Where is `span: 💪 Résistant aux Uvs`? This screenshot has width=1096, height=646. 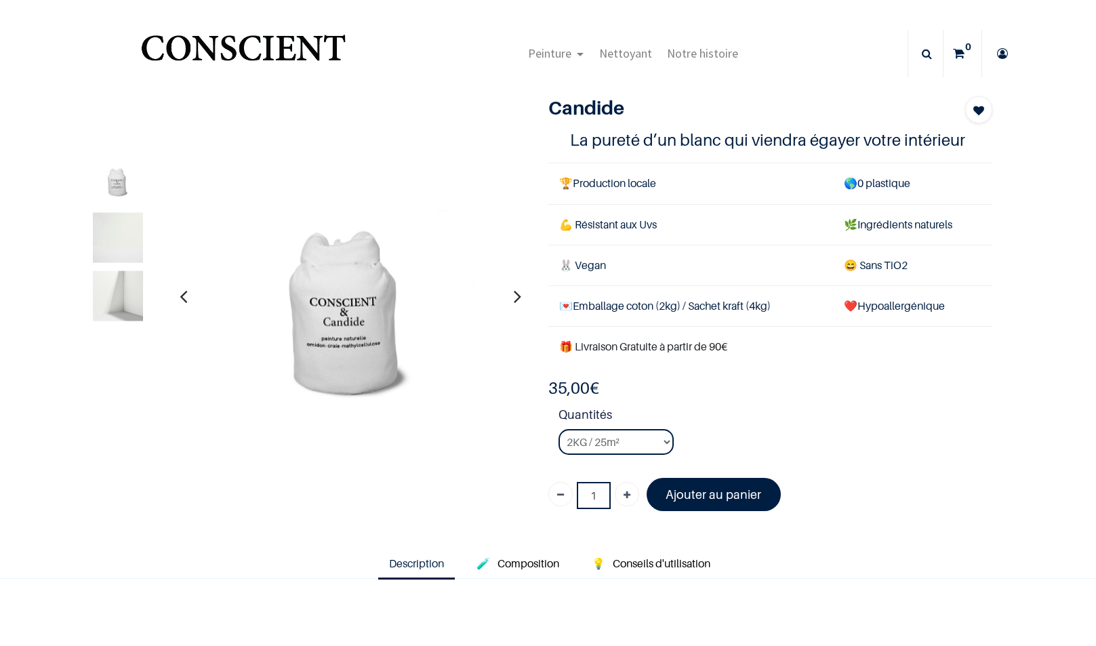
span: 💪 Résistant aux Uvs is located at coordinates (608, 224).